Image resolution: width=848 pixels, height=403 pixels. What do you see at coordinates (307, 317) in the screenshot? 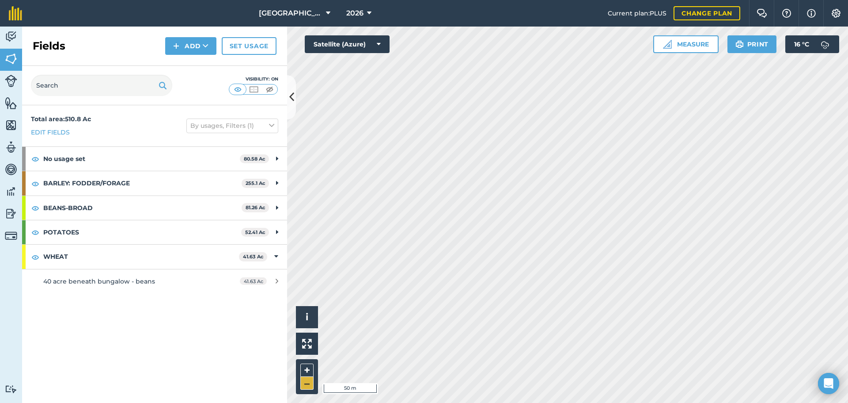
I see `button: i` at bounding box center [307, 317].